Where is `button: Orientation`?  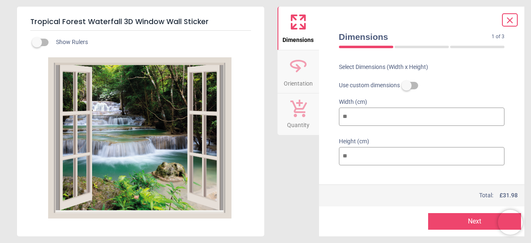 button: Orientation is located at coordinates (298, 72).